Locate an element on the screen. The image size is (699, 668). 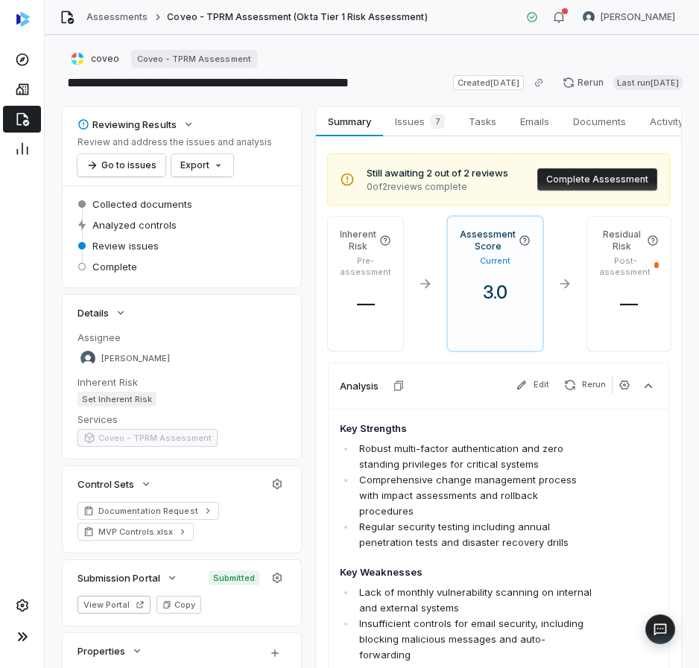
span: Properties is located at coordinates (101, 651).